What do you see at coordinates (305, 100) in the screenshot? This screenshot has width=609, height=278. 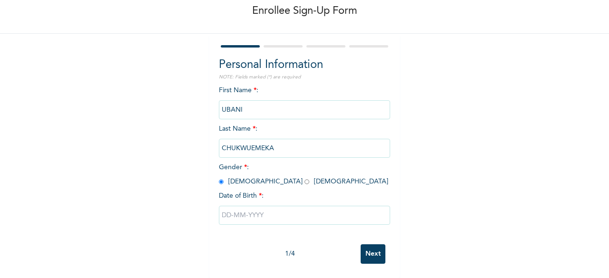 I see `span: First Name :` at bounding box center [305, 100].